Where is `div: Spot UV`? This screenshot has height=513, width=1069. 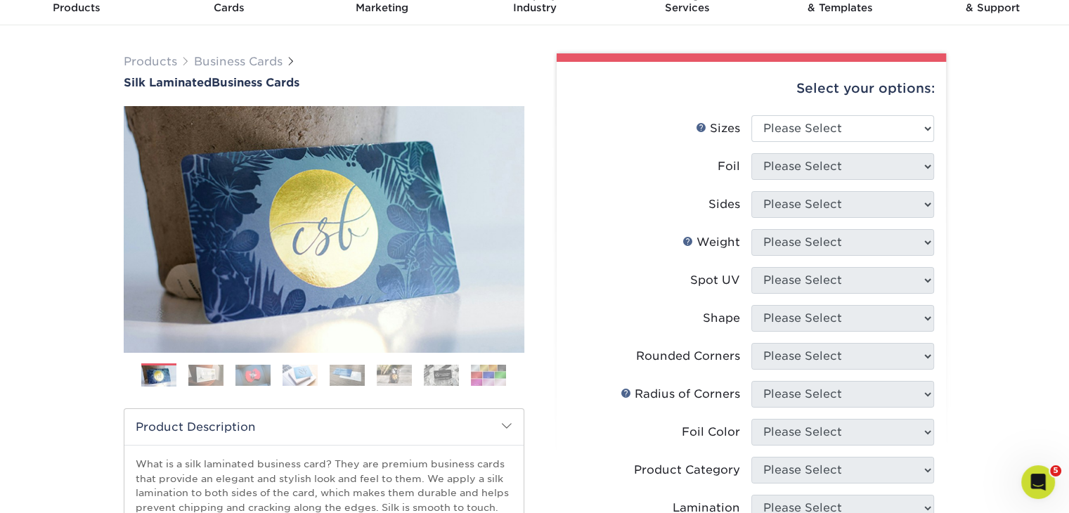 div: Spot UV is located at coordinates (715, 280).